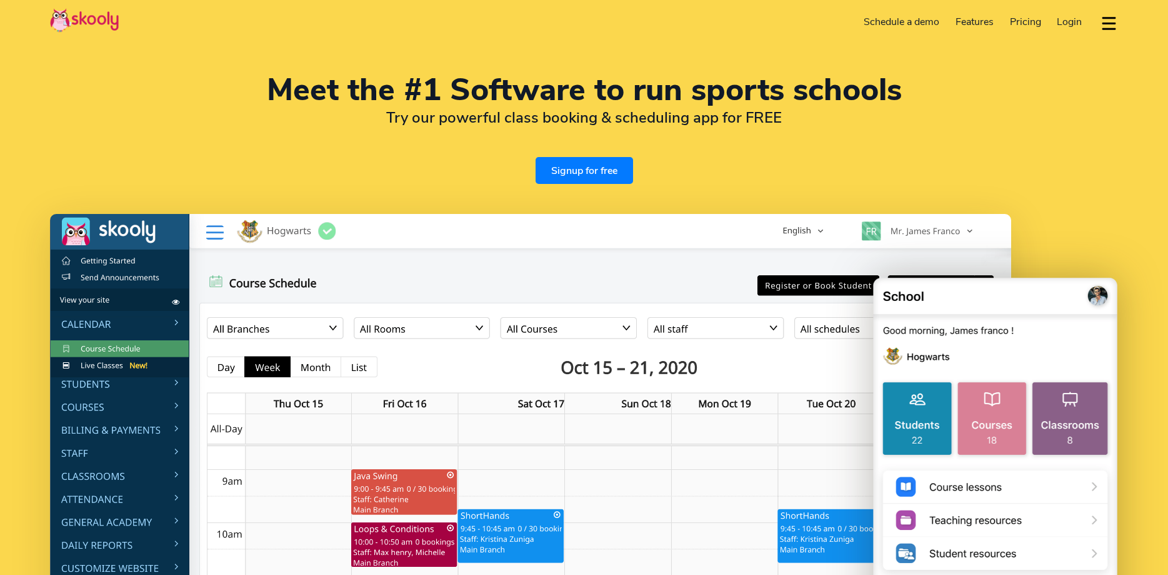 This screenshot has width=1168, height=575. I want to click on button: dropdown menu, so click(1109, 23).